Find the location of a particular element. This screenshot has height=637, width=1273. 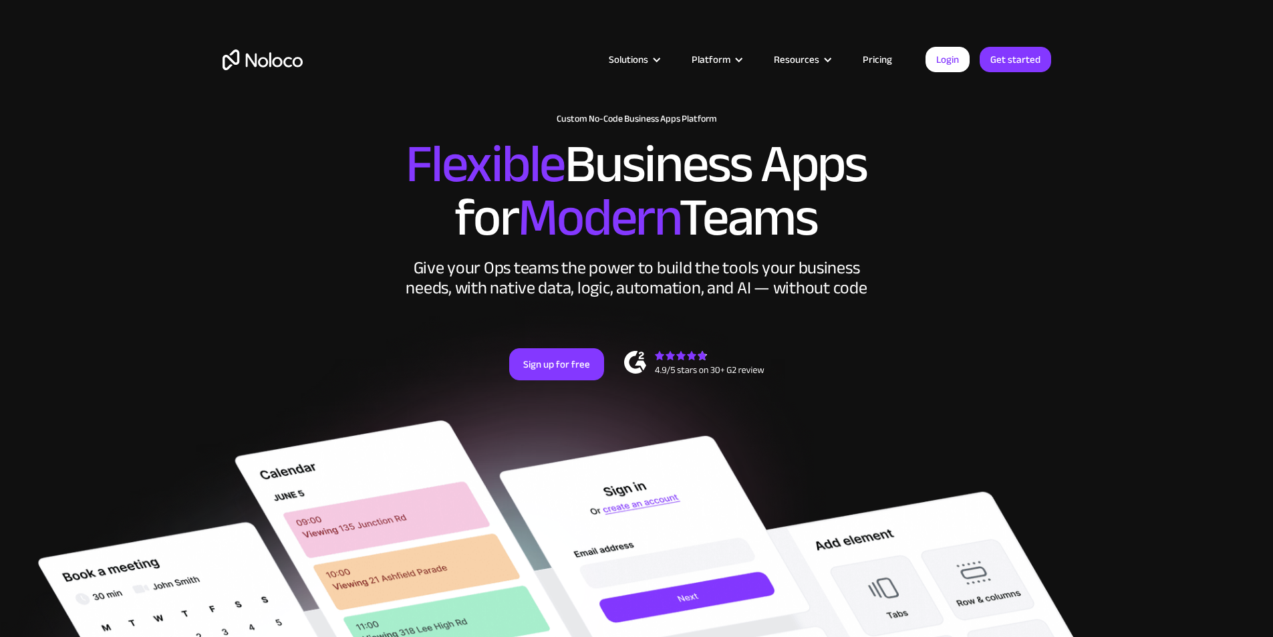

a: home is located at coordinates (263, 59).